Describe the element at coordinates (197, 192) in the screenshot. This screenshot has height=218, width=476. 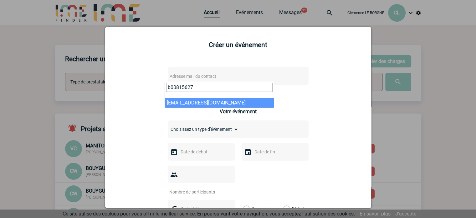
I see `input: Nombre de participants` at that location.